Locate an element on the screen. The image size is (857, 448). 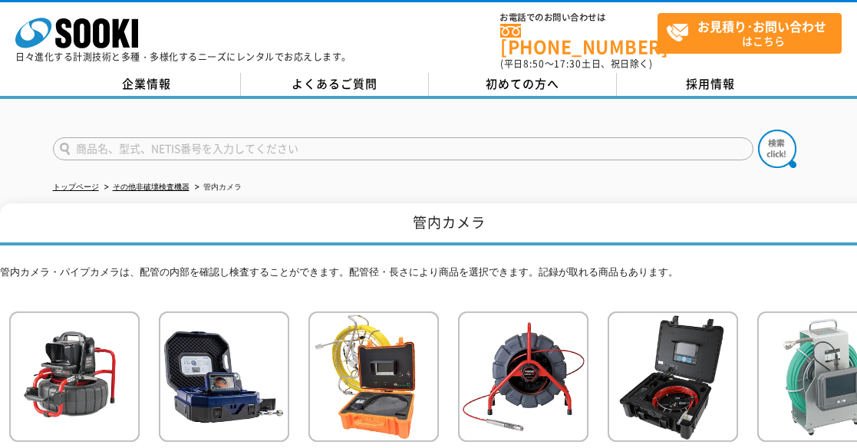
span: お電話でのお問い合わせは is located at coordinates (579, 18).